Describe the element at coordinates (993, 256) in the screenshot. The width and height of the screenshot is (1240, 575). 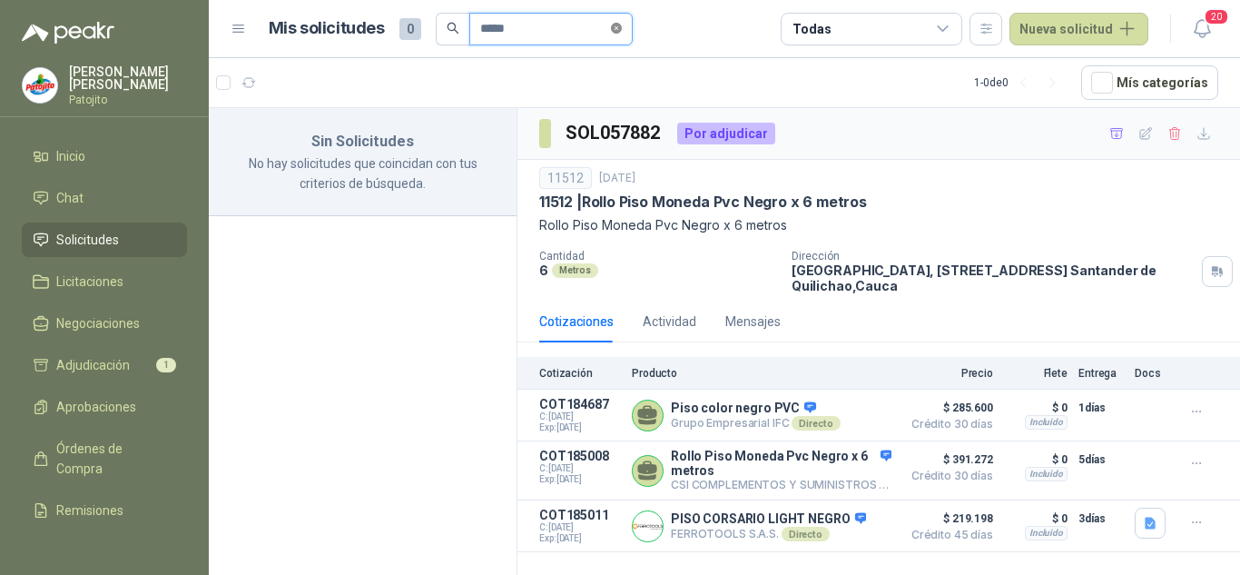
I see `p: Dirección` at that location.